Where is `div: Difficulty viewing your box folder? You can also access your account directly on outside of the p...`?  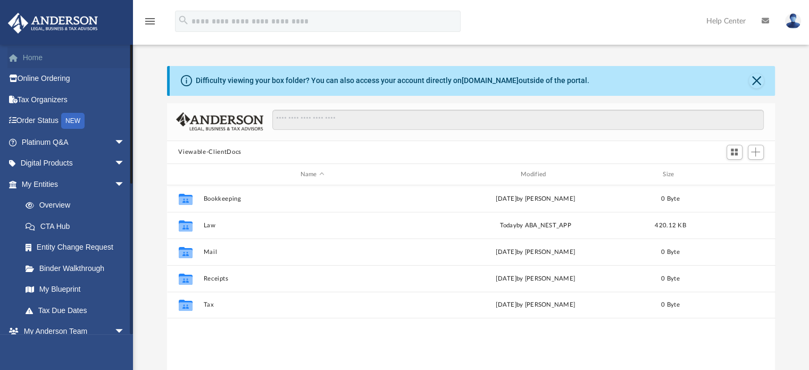
div: Difficulty viewing your box folder? You can also access your account directly on outside of the p... is located at coordinates (393, 80).